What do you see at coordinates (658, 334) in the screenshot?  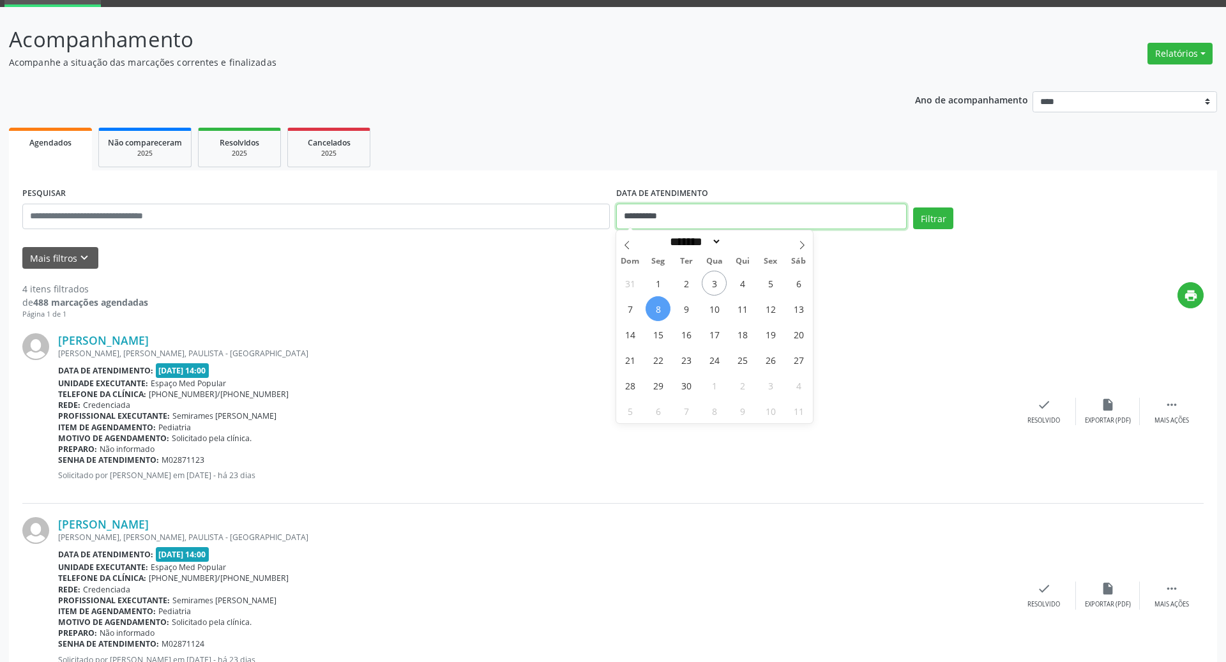 I see `span: Setembro 15, 2025` at bounding box center [658, 334].